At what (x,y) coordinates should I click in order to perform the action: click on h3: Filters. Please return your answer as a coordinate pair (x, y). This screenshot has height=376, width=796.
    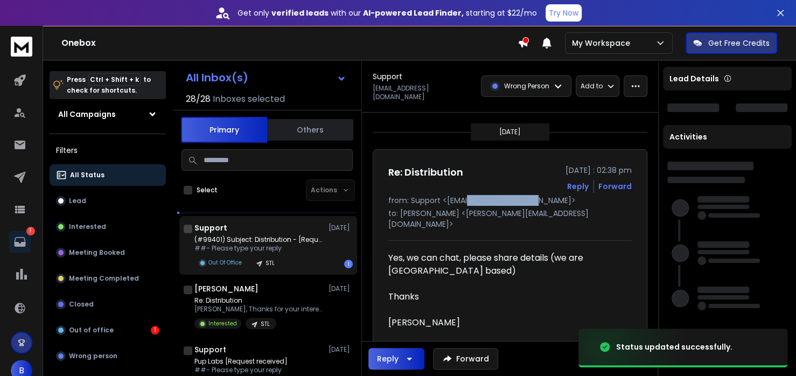
    Looking at the image, I should click on (108, 150).